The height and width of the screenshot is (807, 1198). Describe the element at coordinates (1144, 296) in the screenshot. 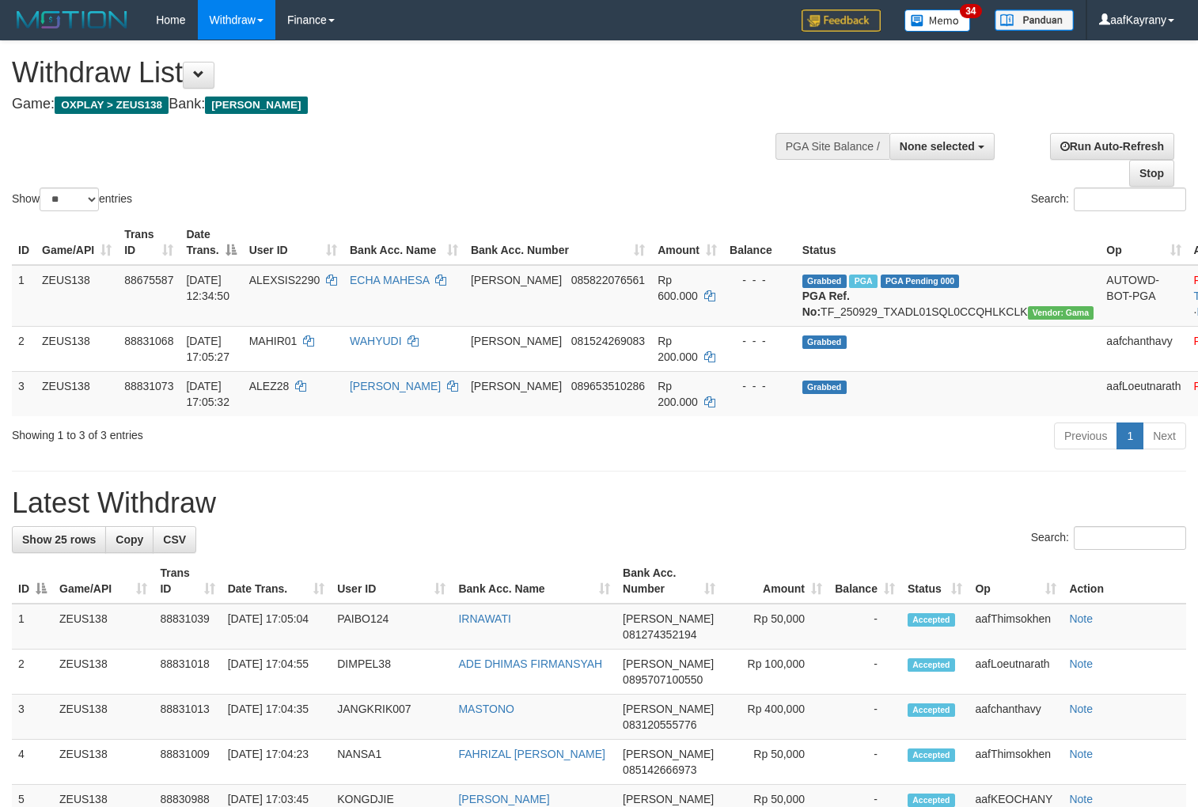

I see `td: AUTOWD-BOT-PGA` at that location.